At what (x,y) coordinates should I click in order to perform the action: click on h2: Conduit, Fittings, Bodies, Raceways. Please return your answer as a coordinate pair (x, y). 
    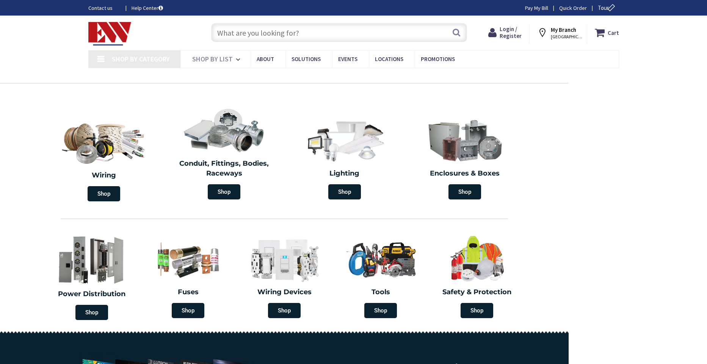
    Looking at the image, I should click on (224, 168).